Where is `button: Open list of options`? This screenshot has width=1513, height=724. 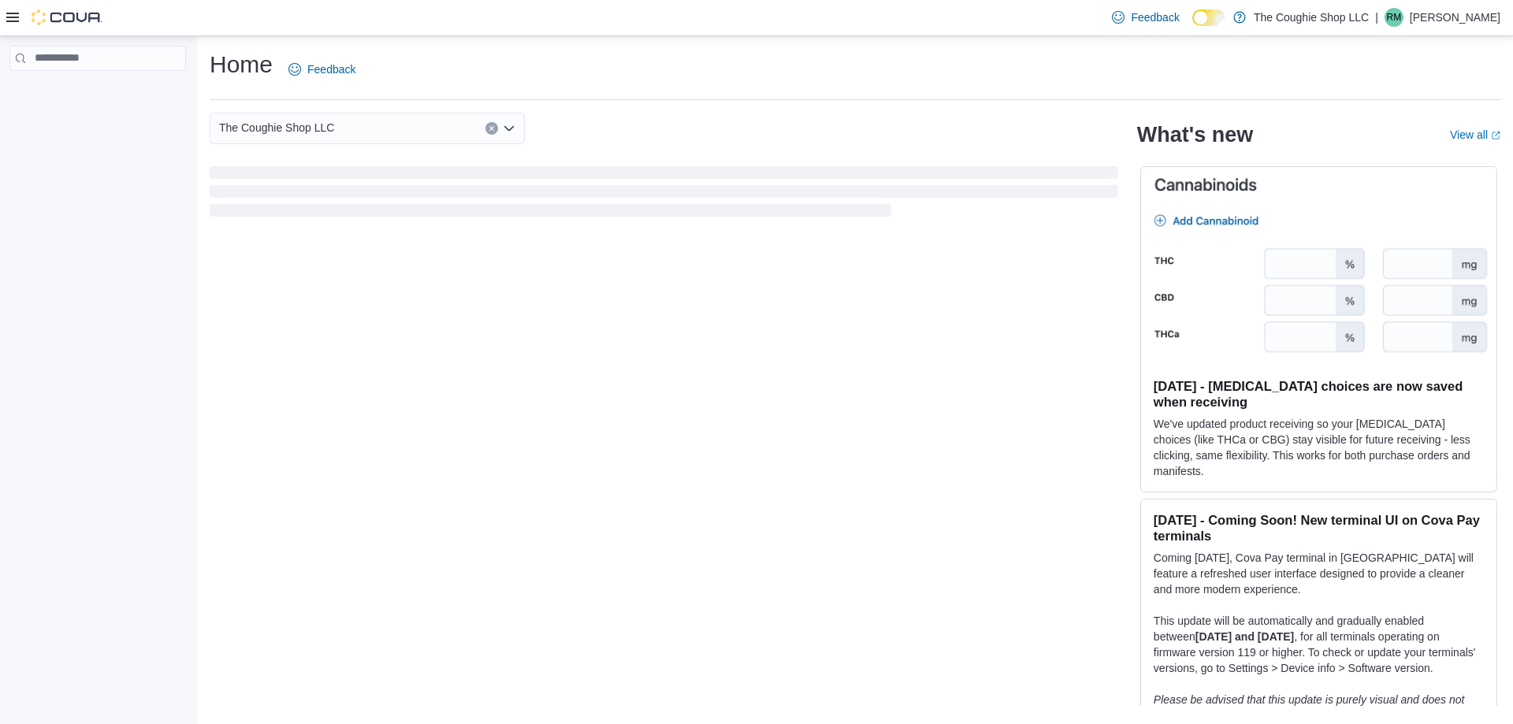
button: Open list of options is located at coordinates (509, 128).